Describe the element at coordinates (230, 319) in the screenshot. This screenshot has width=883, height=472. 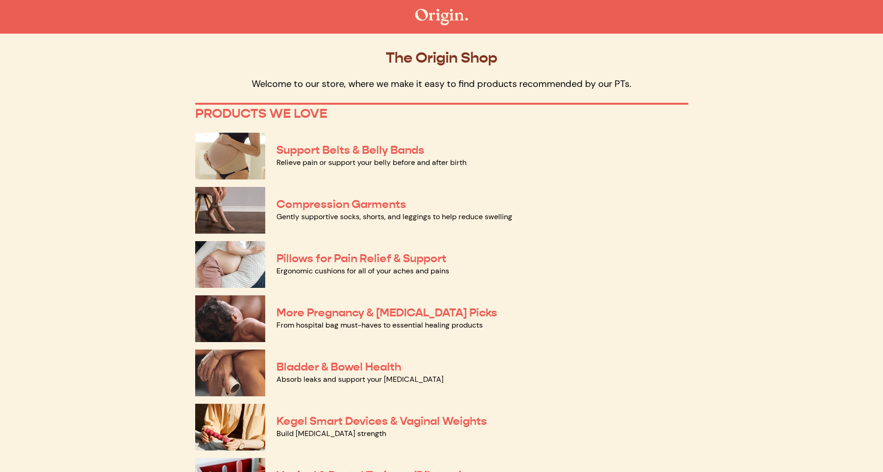
I see `img: More Pregnancy & Postpartum Picks` at that location.